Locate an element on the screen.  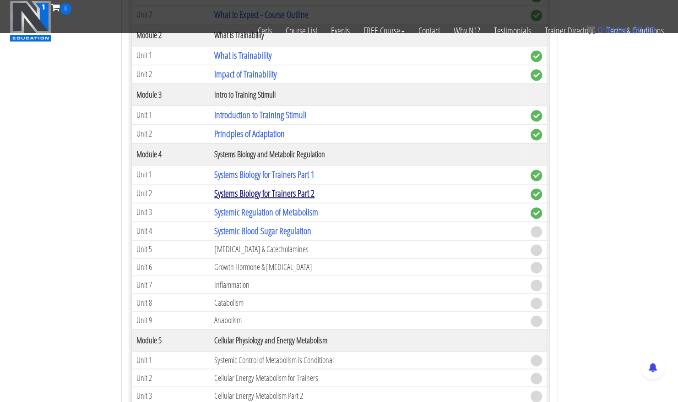
a: What is Trainability is located at coordinates (243, 55).